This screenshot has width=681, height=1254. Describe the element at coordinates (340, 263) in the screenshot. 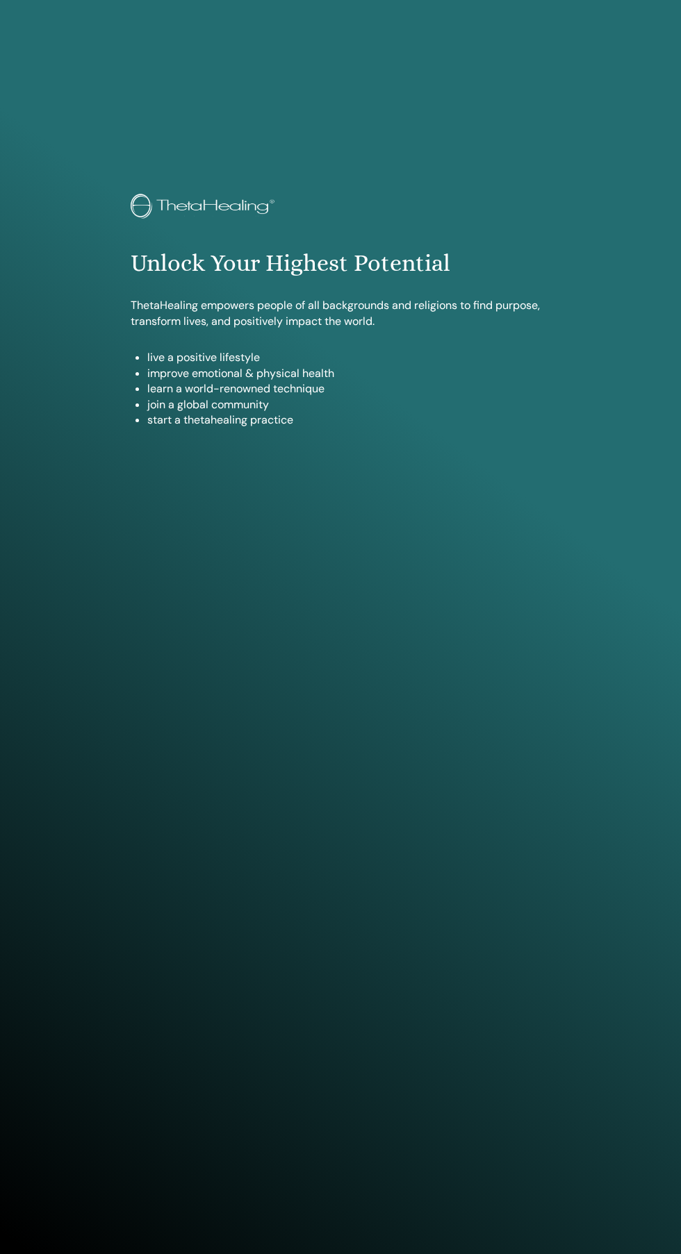

I see `h1: Unlock Your Highest Potential` at that location.